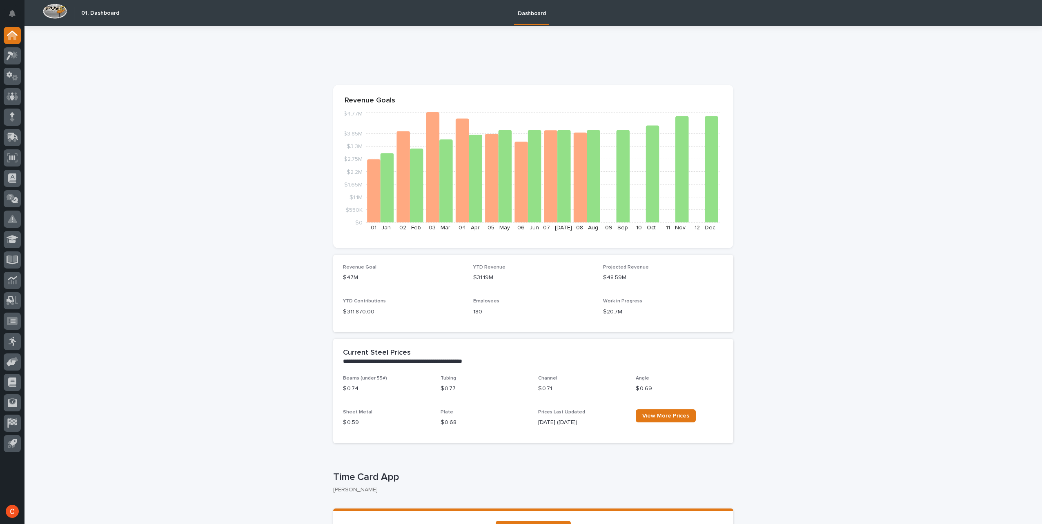 This screenshot has width=1042, height=524. What do you see at coordinates (676, 228) in the screenshot?
I see `text: 11 - Nov` at bounding box center [676, 228].